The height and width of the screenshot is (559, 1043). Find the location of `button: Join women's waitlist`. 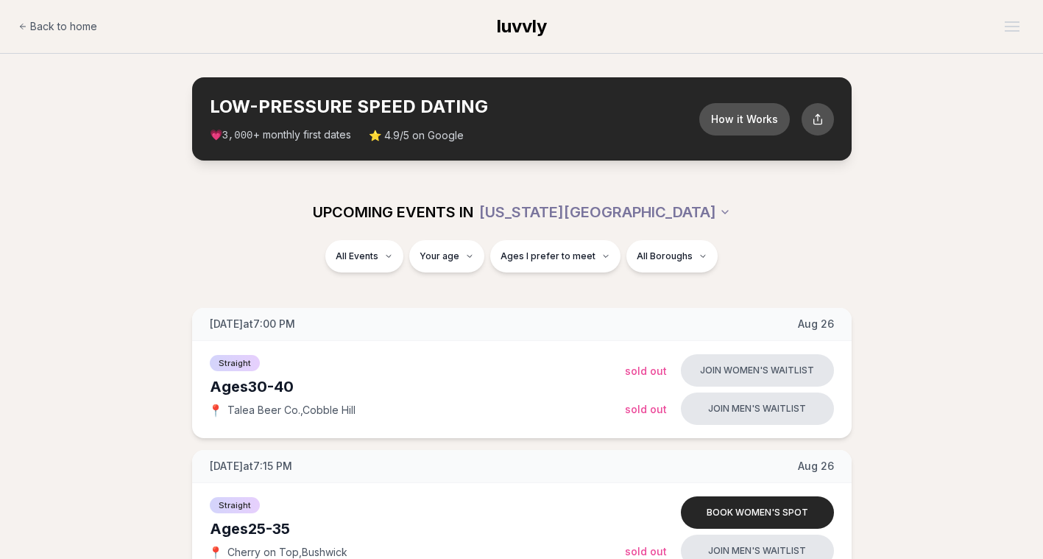

button: Join women's waitlist is located at coordinates (758, 370).